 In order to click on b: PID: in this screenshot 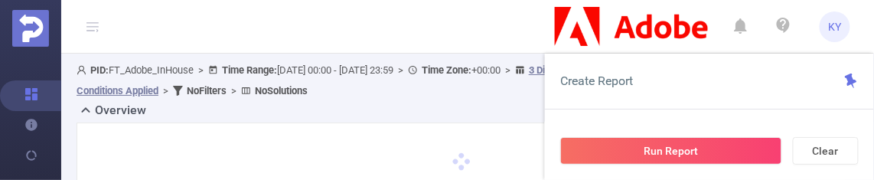, I will do `click(99, 70)`.